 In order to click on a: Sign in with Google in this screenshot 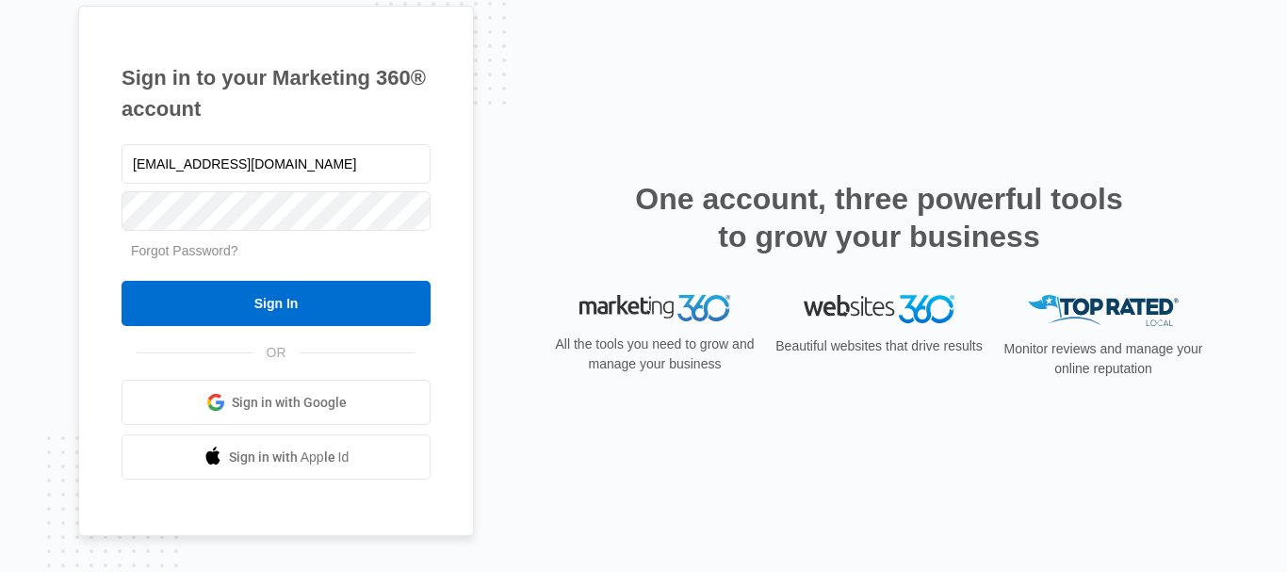, I will do `click(276, 402)`.